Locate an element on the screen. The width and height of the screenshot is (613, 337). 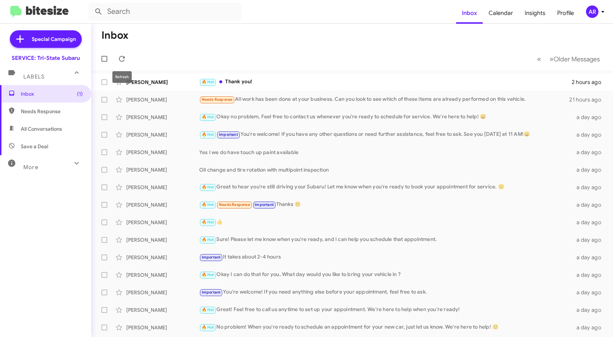
div: SERVICE: Tri-State Subaru is located at coordinates (46, 58).